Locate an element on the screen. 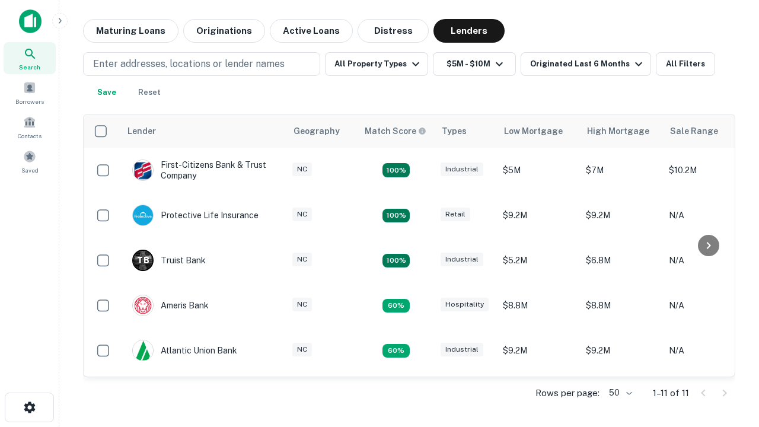 This screenshot has width=759, height=427. img: capitalize-icon.png is located at coordinates (30, 21).